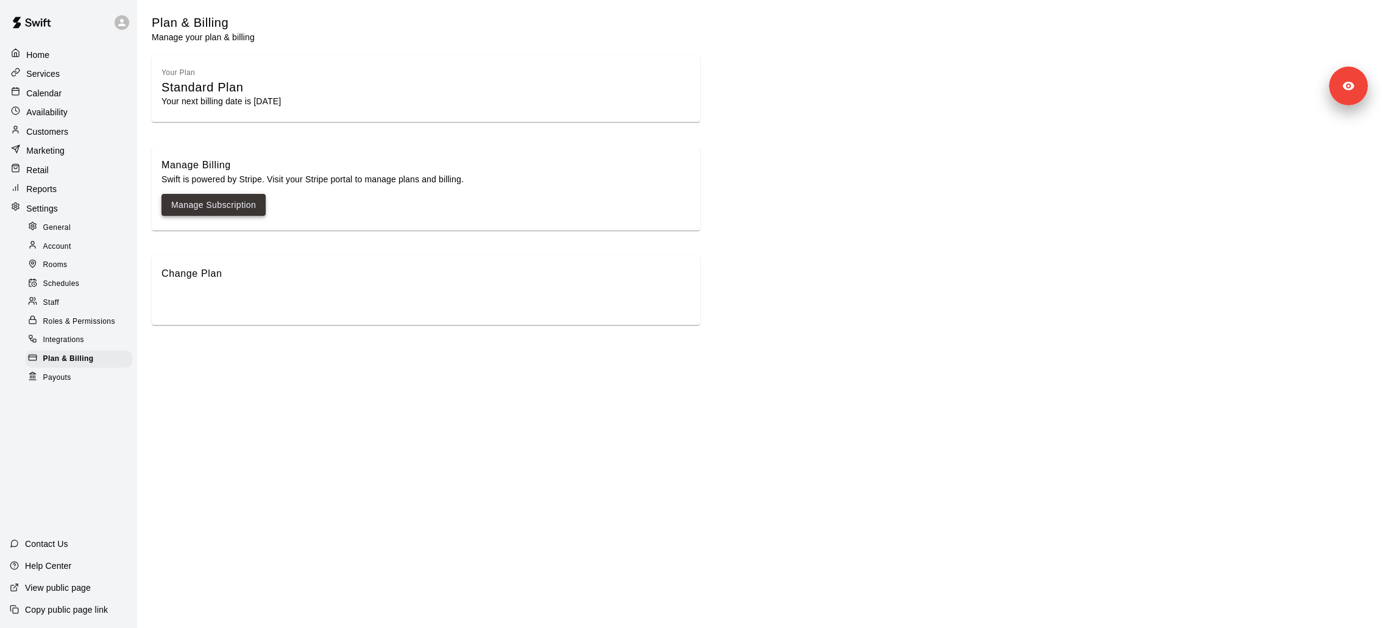 The width and height of the screenshot is (1382, 628). Describe the element at coordinates (213, 205) in the screenshot. I see `a: Manage Subscription` at that location.